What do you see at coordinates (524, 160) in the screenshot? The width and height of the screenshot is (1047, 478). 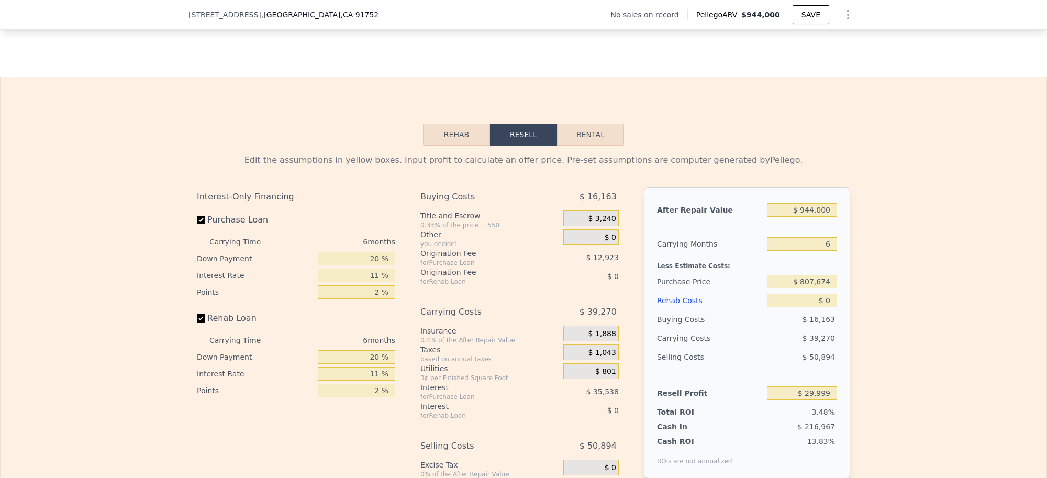 I see `div: Edit the assumptions in yellow boxes. Input profit to calculate an offer price. Pre-set assumptio...` at bounding box center [524, 160].